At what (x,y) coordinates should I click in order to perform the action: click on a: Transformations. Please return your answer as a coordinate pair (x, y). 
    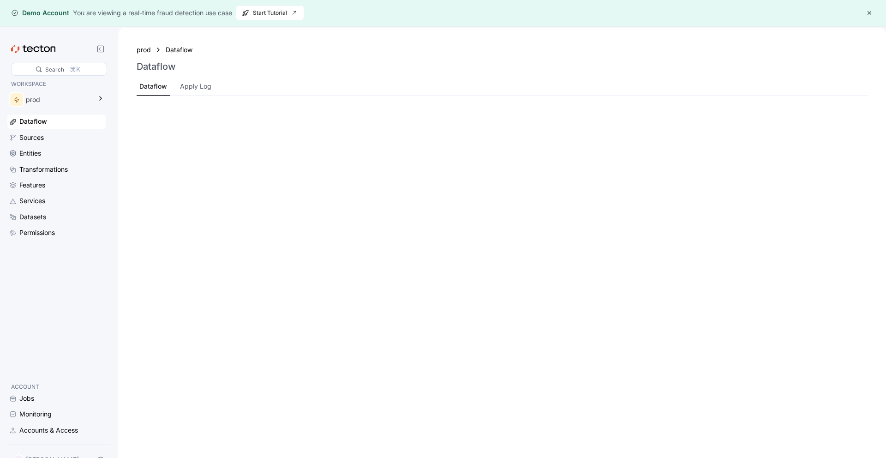
    Looking at the image, I should click on (57, 169).